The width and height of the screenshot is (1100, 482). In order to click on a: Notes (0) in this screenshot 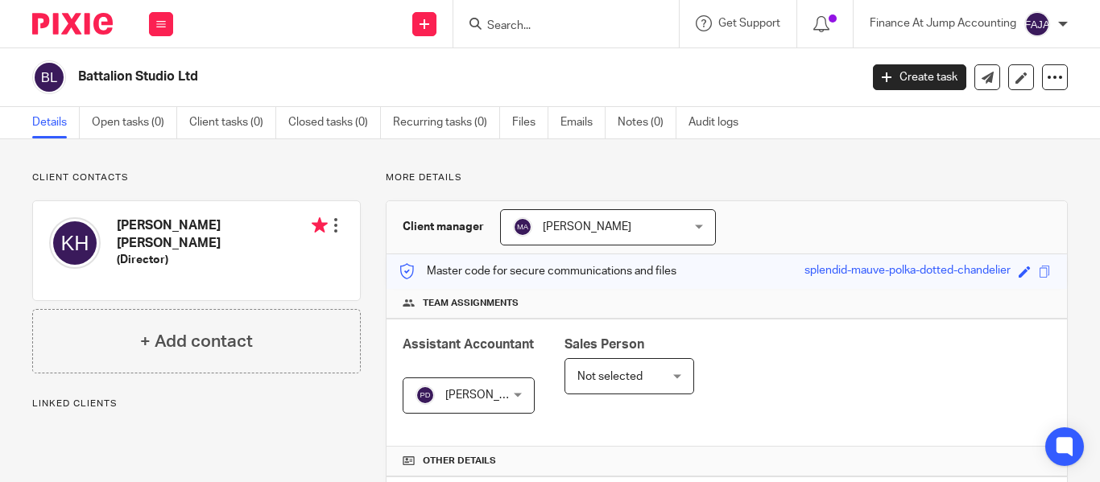, I will do `click(646, 122)`.